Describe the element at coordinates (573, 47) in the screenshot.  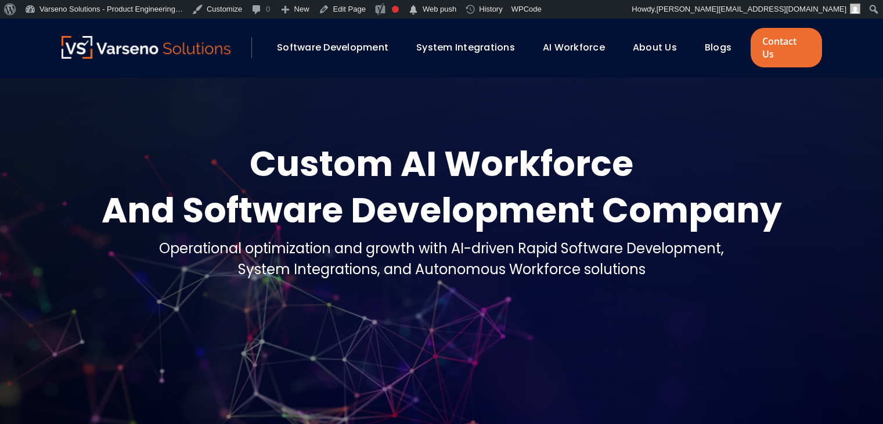
I see `a: AI Workforce` at that location.